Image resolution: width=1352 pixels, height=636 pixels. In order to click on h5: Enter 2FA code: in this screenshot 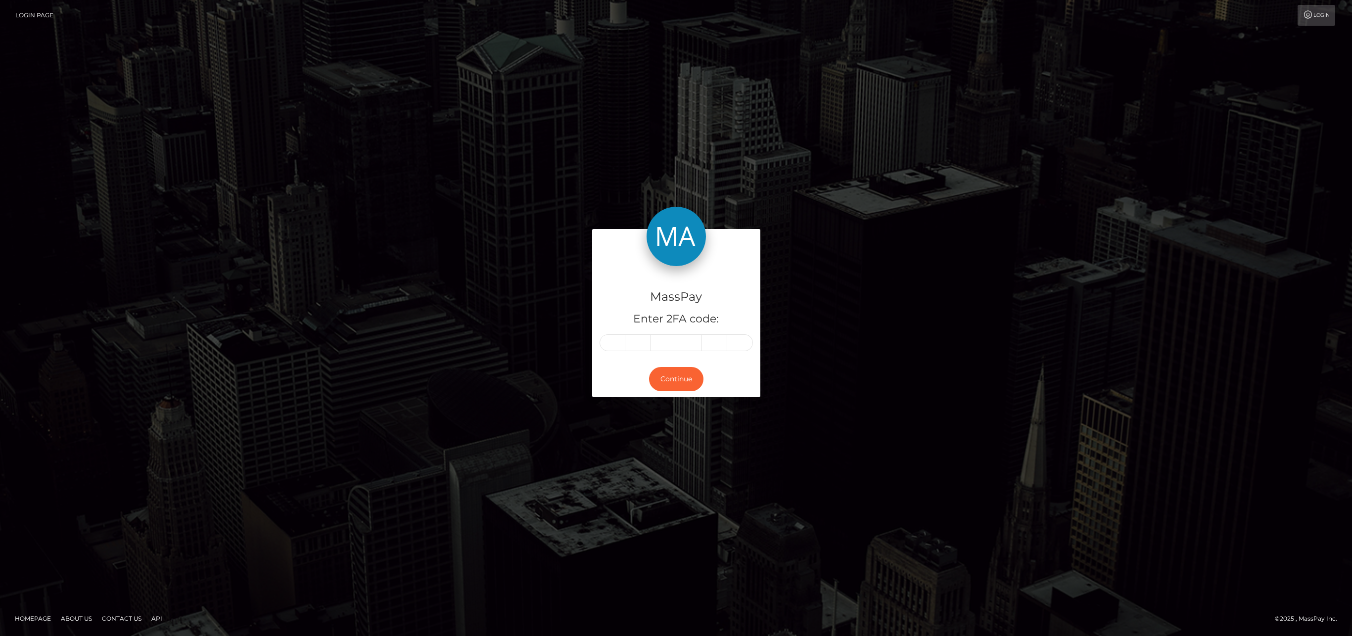, I will do `click(676, 319)`.